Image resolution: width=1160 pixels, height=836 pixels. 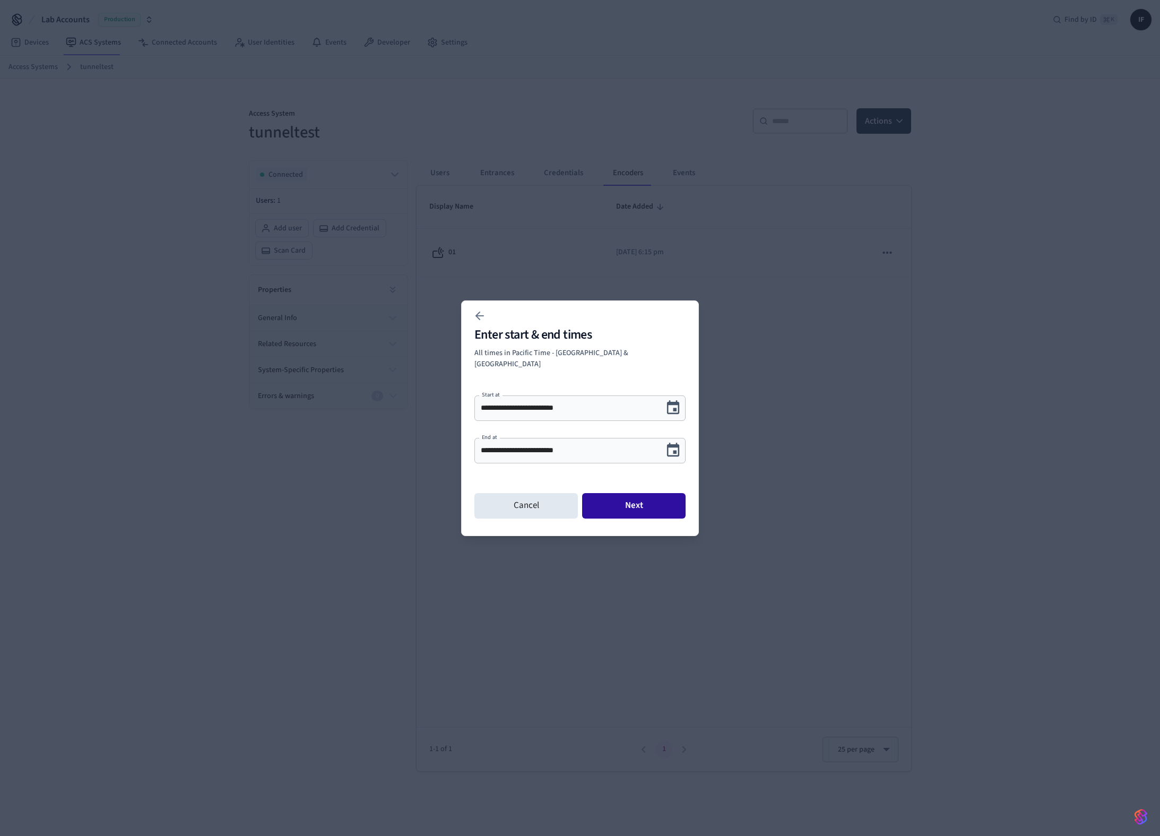 What do you see at coordinates (633, 506) in the screenshot?
I see `button: Next` at bounding box center [633, 506].